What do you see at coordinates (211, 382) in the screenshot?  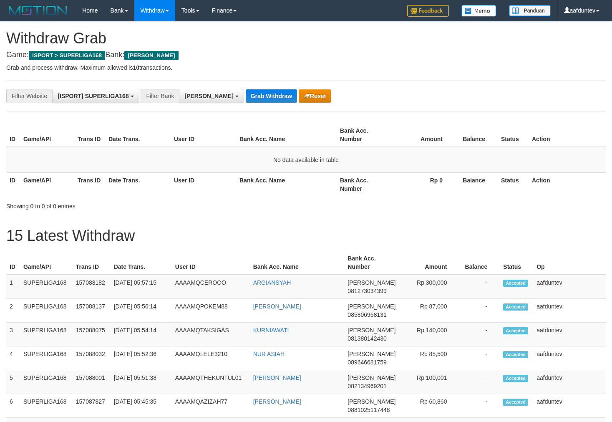 I see `td: AAAAMQTHEKUNTUL01` at bounding box center [211, 382].